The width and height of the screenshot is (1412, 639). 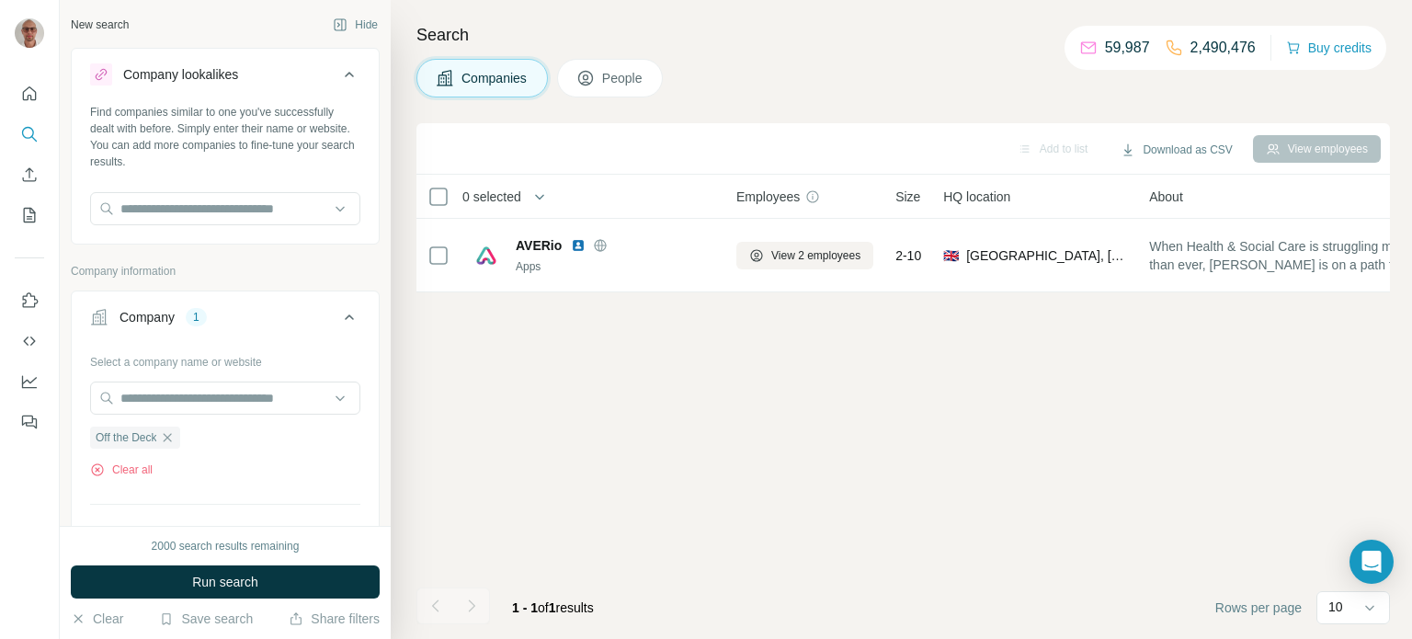 What do you see at coordinates (29, 94) in the screenshot?
I see `button: Quick start` at bounding box center [29, 94].